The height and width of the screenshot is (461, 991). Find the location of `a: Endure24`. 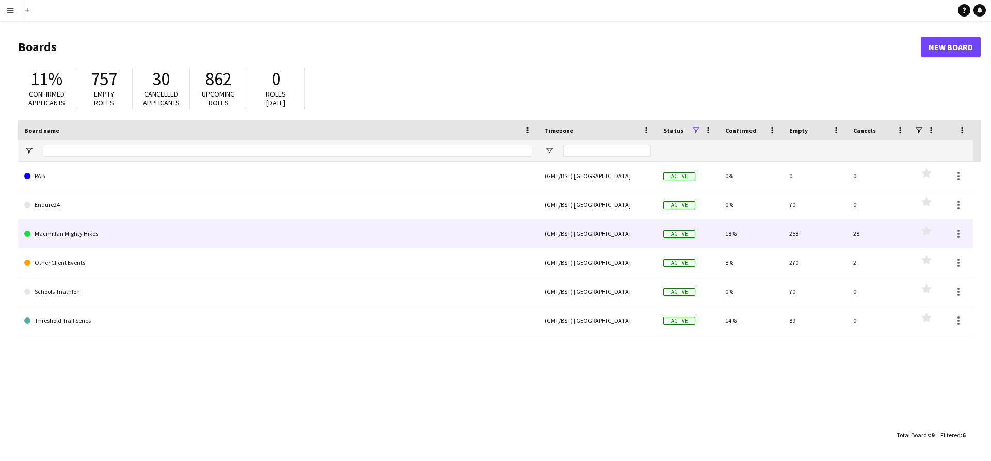

a: Endure24 is located at coordinates (278, 205).